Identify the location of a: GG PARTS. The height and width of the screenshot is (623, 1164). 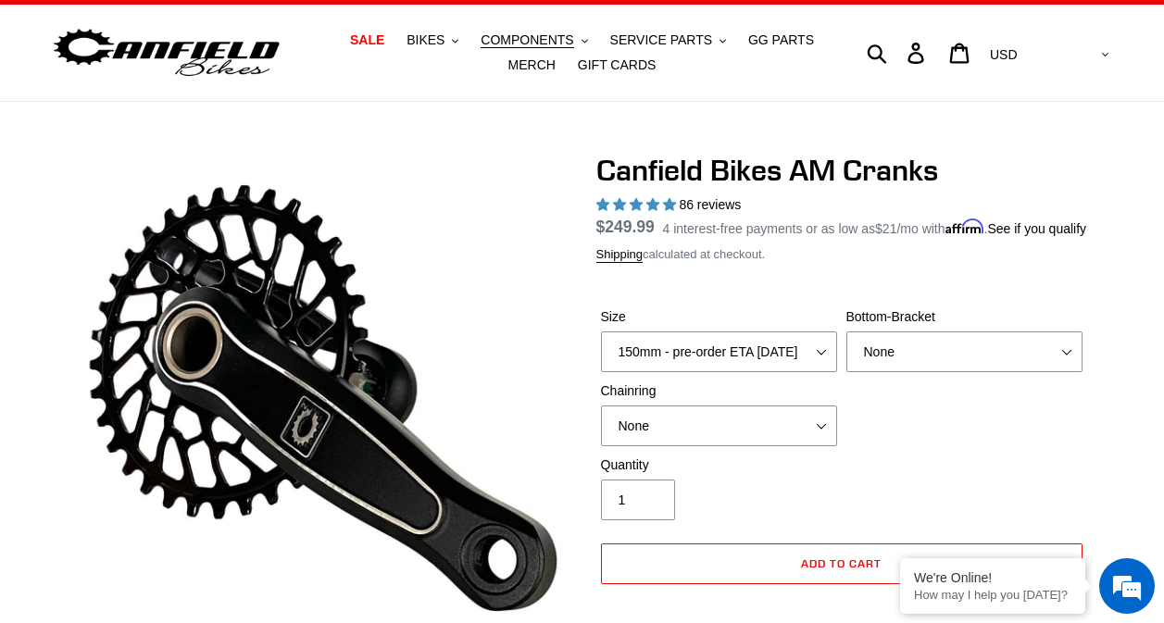
(781, 40).